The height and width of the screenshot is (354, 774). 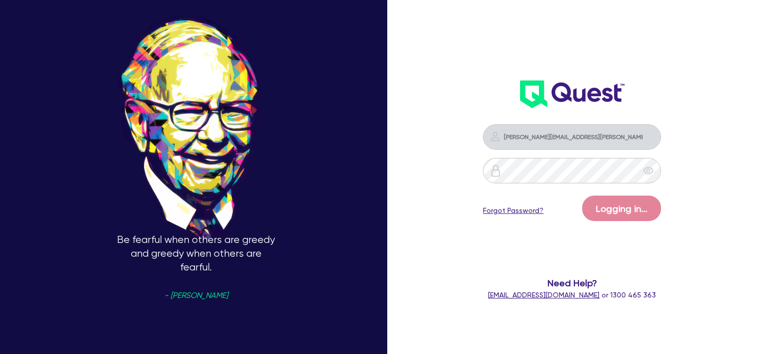 I want to click on button: Logging in..., so click(x=621, y=208).